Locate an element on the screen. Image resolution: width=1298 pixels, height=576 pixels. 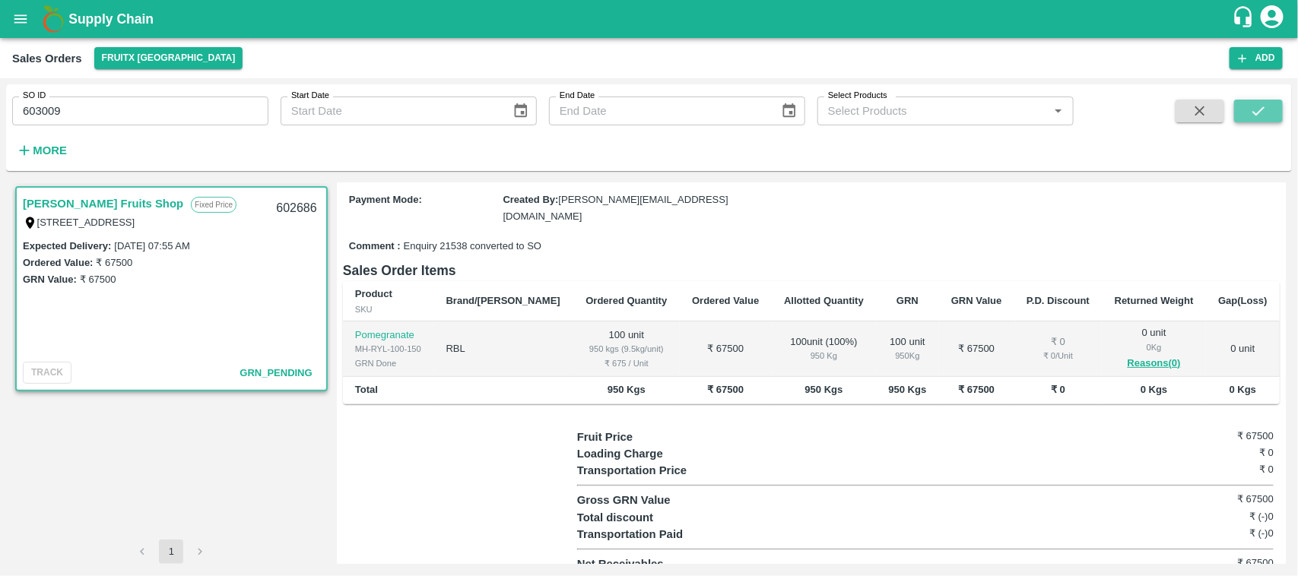
b: Supply Chain is located at coordinates (111, 19).